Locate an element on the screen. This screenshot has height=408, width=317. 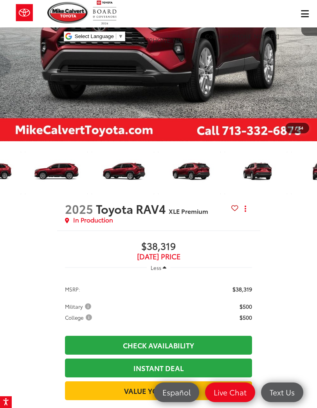
a: Expand Photo 5 is located at coordinates (190, 173).